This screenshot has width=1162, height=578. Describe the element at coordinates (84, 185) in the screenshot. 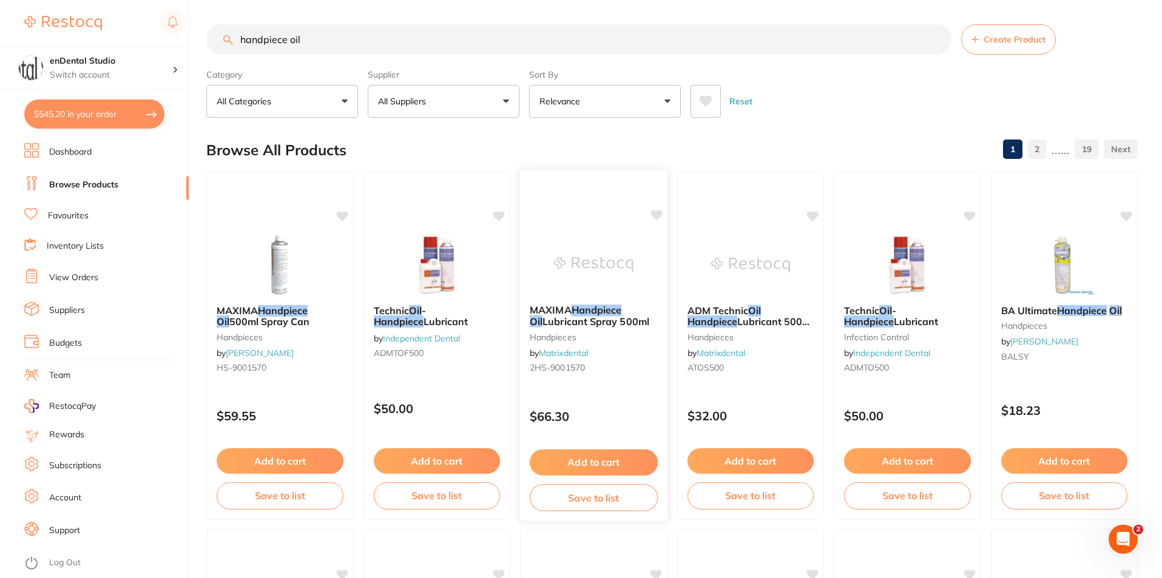

I see `a: Browse Products` at that location.